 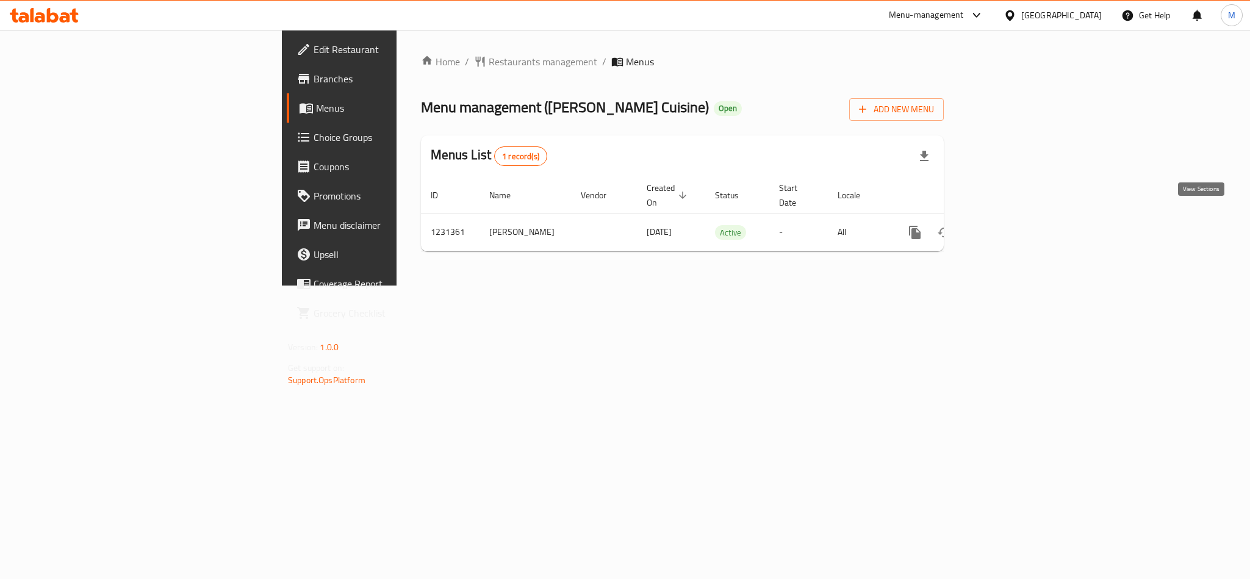 What do you see at coordinates (389, 284) in the screenshot?
I see `a: Coverage Report` at bounding box center [389, 284].